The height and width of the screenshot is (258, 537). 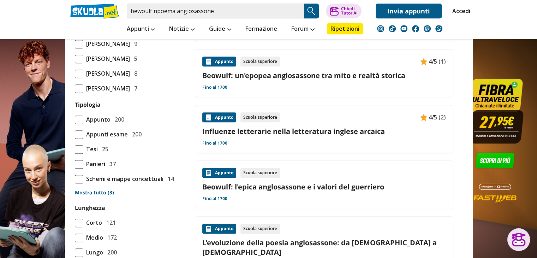 What do you see at coordinates (408, 11) in the screenshot?
I see `a: Invia appunti` at bounding box center [408, 11].